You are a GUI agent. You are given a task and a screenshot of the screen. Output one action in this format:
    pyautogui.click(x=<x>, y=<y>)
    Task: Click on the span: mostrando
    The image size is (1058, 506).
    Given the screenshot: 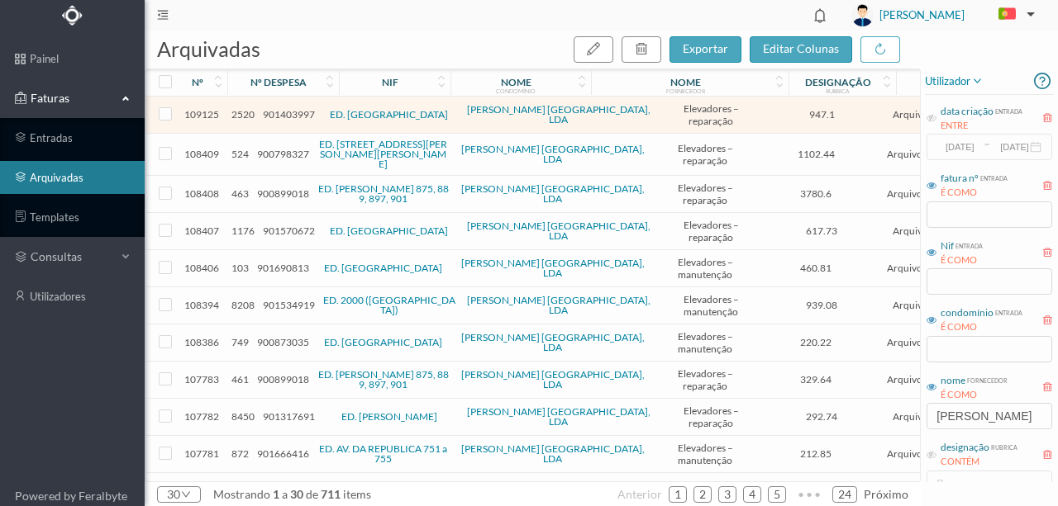 What is the action you would take?
    pyautogui.click(x=241, y=494)
    